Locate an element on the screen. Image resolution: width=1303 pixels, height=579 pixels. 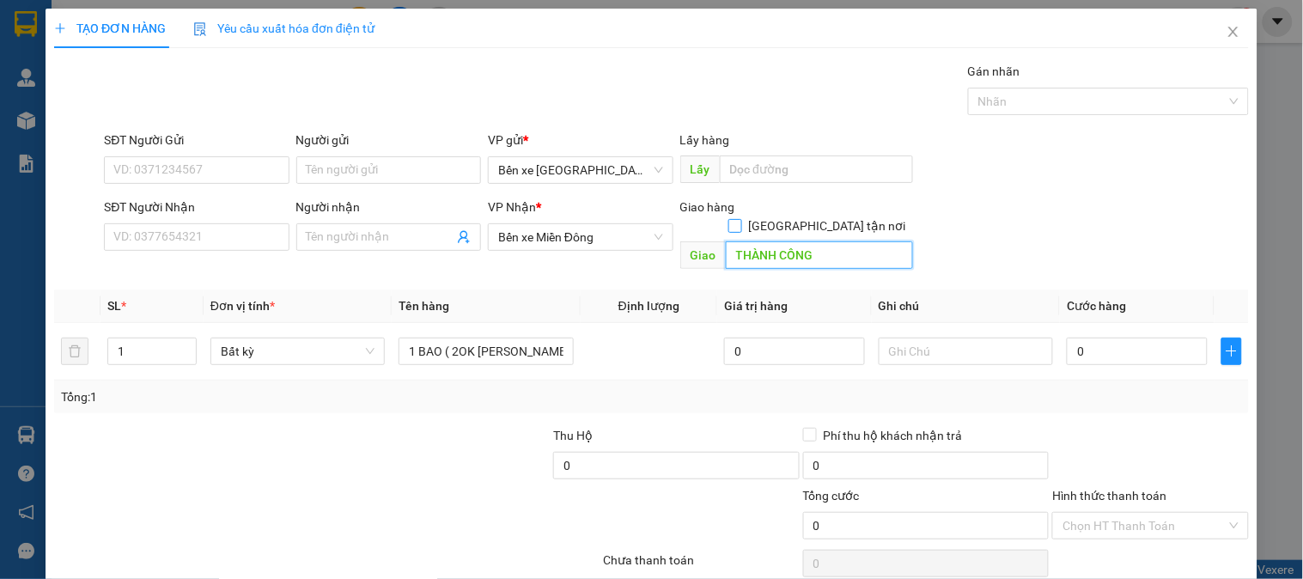
span: Bất kỳ is located at coordinates (297, 351).